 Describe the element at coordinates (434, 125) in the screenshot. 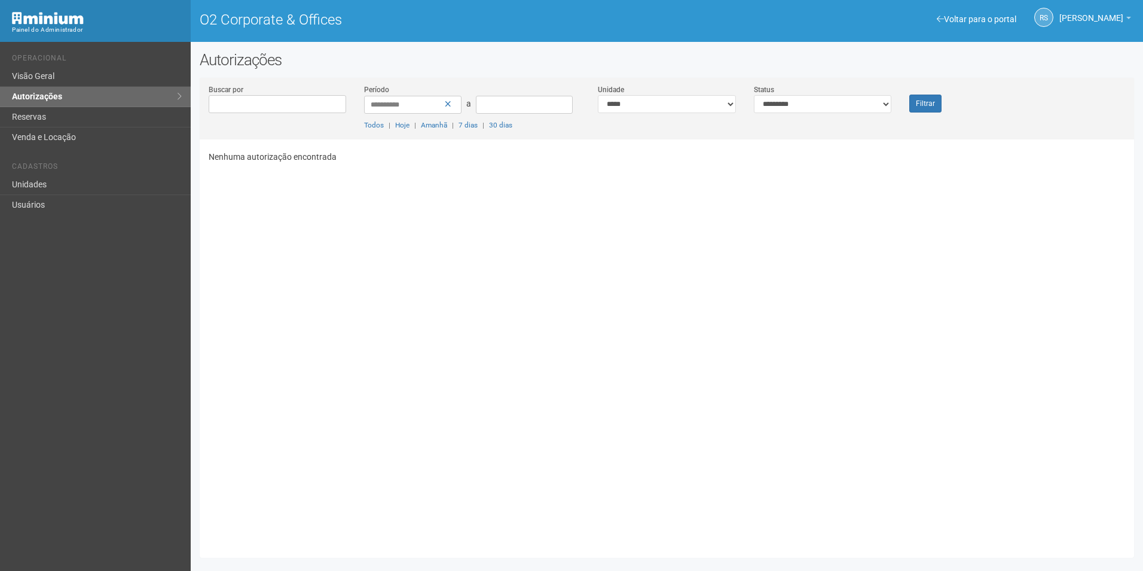

I see `a: Amanhã` at that location.